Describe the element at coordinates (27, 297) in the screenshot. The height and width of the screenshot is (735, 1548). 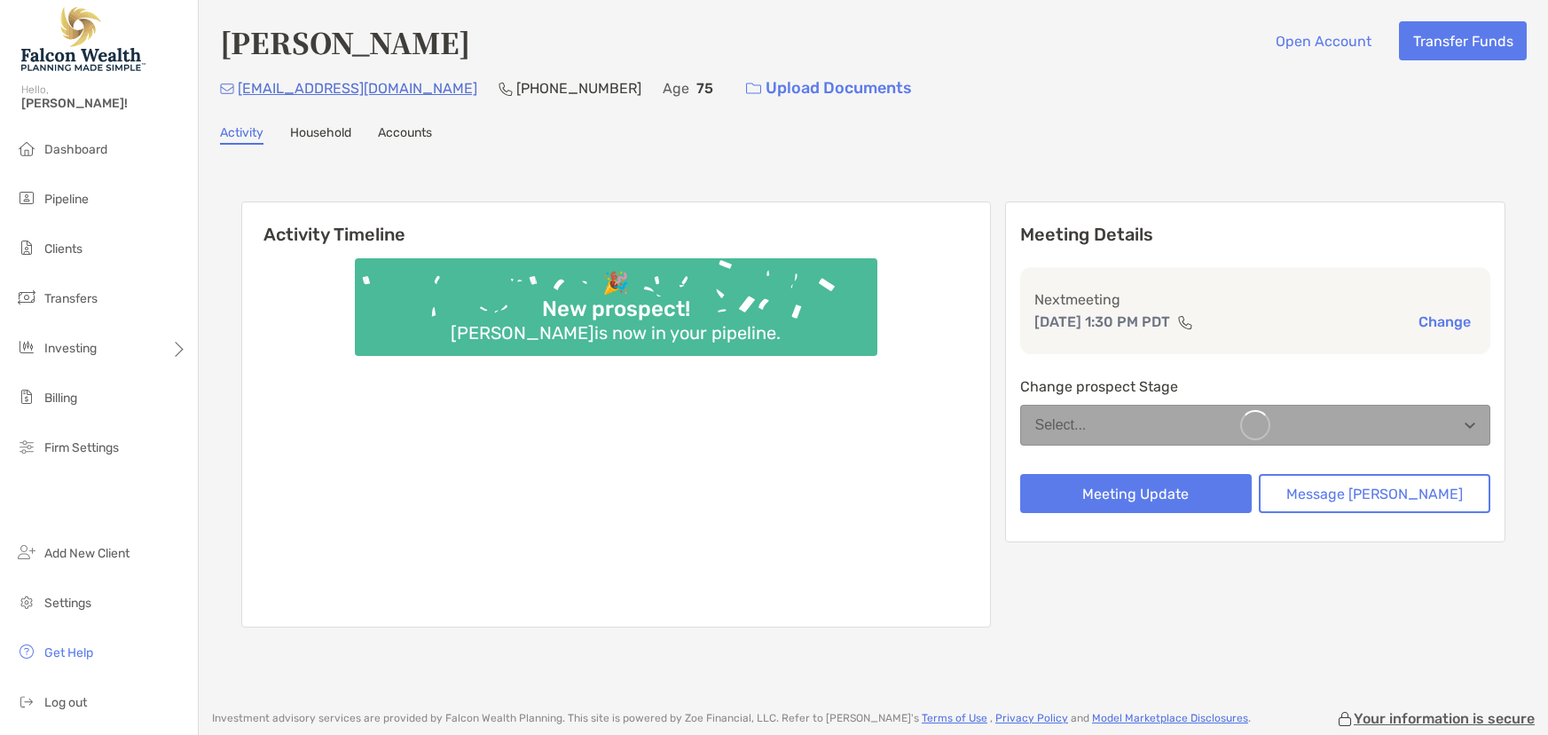
I see `img: transfers icon` at that location.